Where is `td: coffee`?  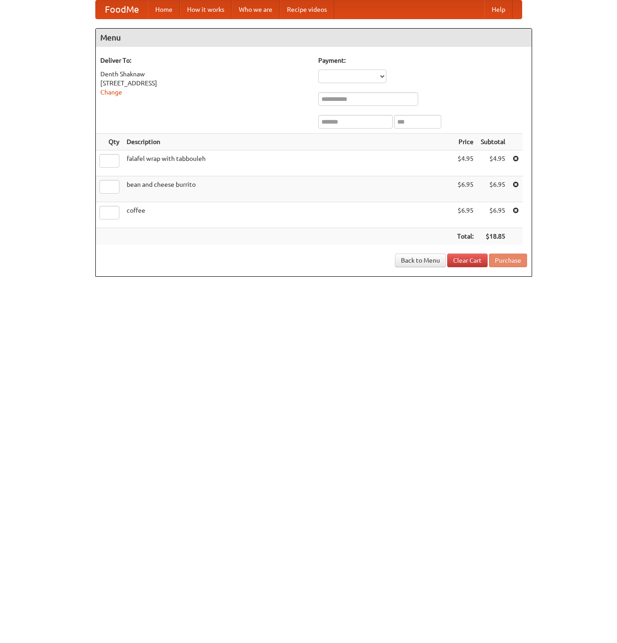 td: coffee is located at coordinates (288, 215).